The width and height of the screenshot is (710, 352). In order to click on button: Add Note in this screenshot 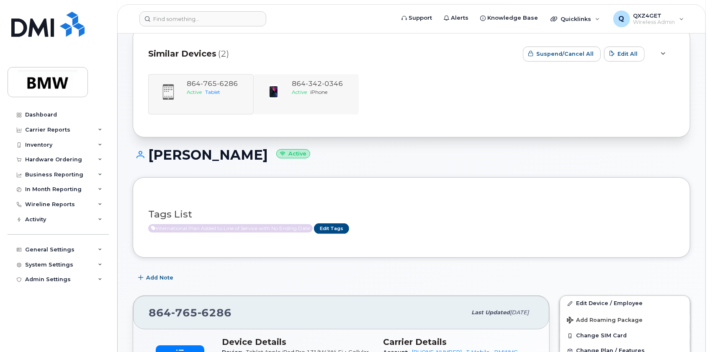, I will do `click(157, 278)`.